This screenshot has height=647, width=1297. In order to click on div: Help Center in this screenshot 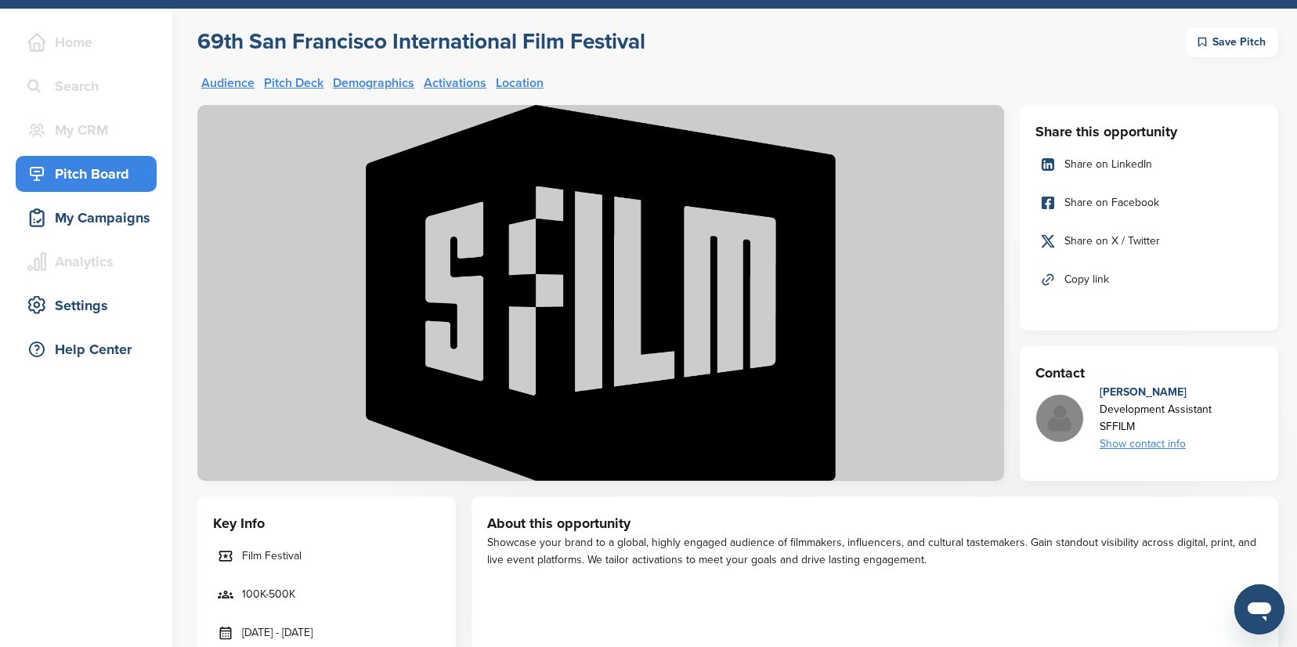, I will do `click(90, 349)`.